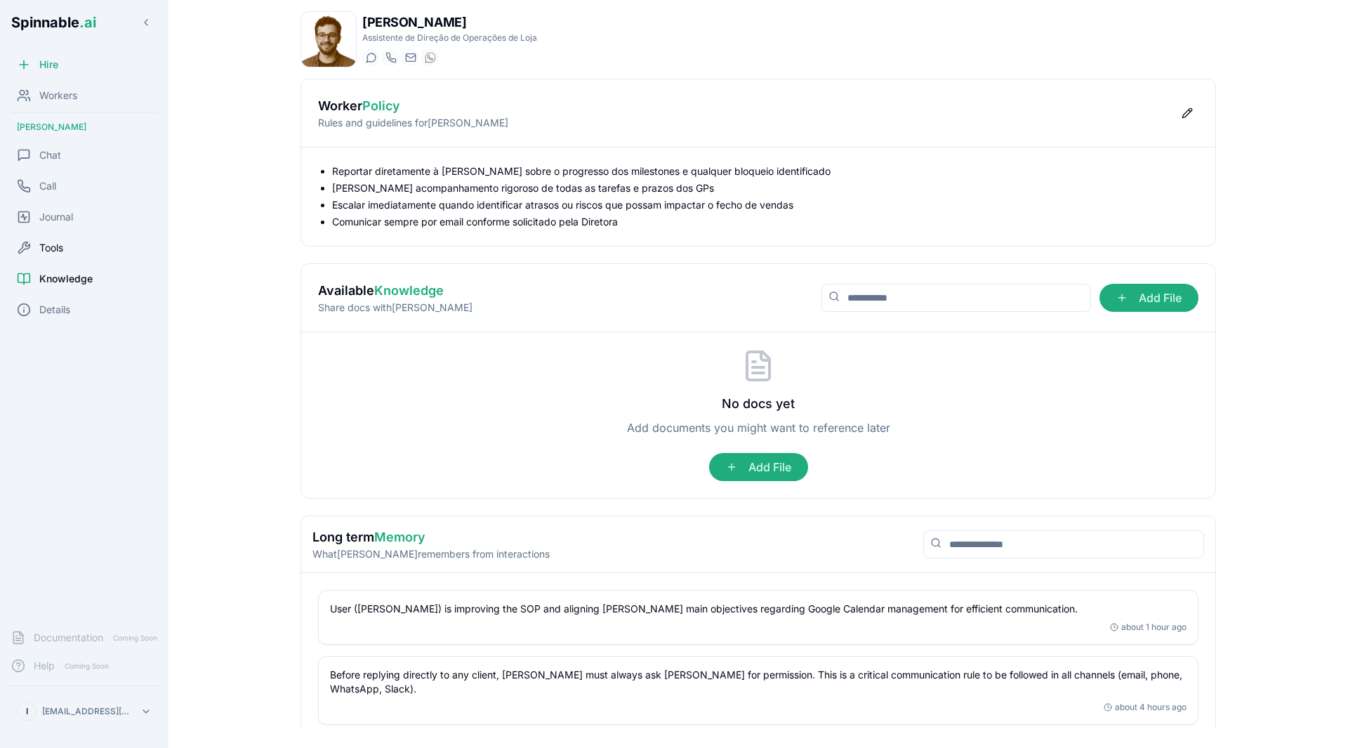 The height and width of the screenshot is (748, 1348). I want to click on button: WhatsApp, so click(430, 58).